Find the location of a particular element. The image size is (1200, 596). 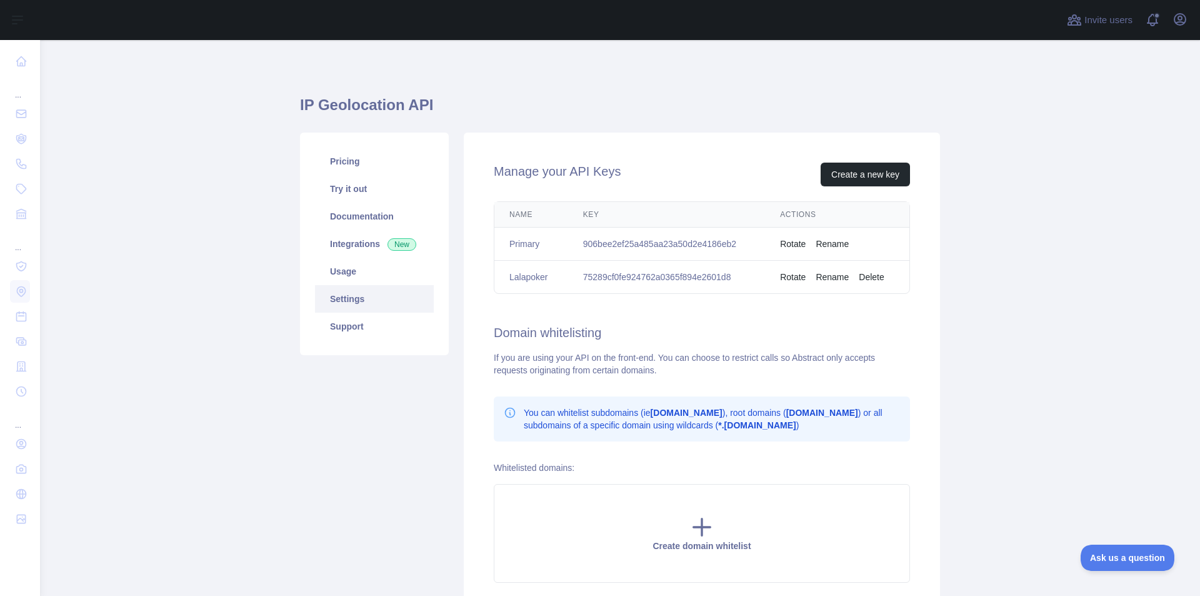

h2: Domain whitelisting is located at coordinates (702, 333).